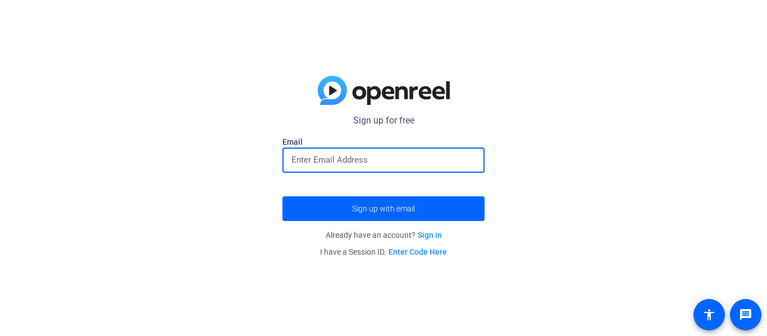 Image resolution: width=767 pixels, height=336 pixels. I want to click on input: Enter Email Address, so click(384, 160).